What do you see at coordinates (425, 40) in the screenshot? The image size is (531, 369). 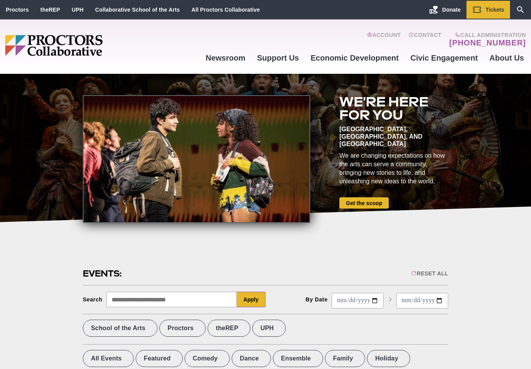 I see `a: Contact` at bounding box center [425, 40].